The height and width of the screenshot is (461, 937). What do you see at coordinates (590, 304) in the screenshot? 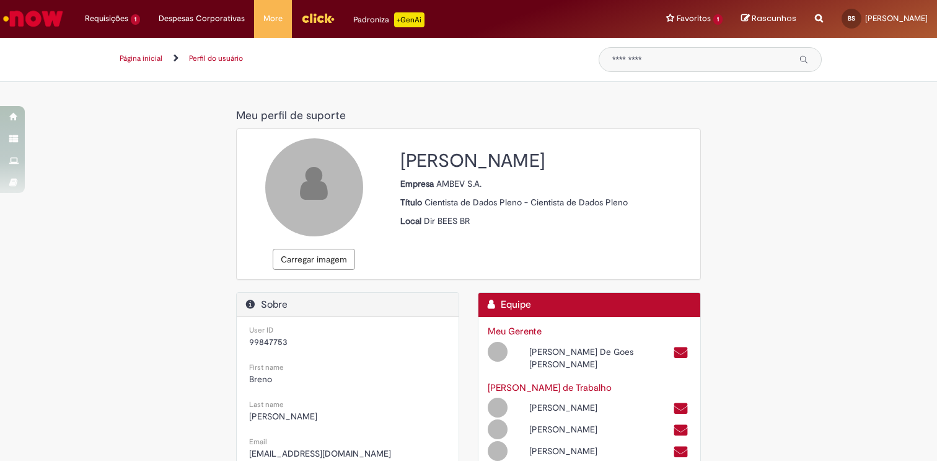
I see `h2: Equipe` at bounding box center [590, 304].